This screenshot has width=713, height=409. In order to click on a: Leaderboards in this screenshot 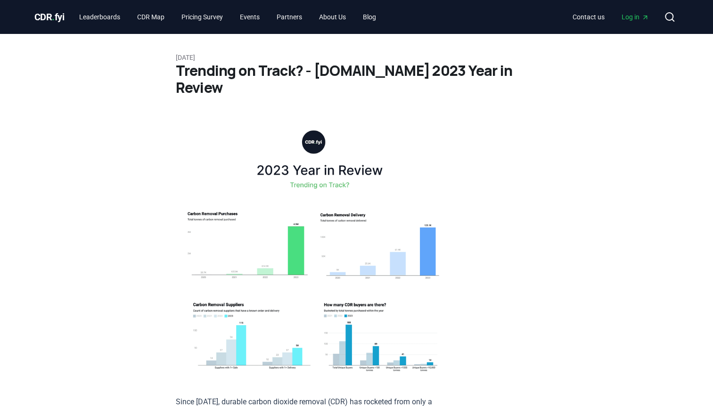, I will do `click(99, 17)`.